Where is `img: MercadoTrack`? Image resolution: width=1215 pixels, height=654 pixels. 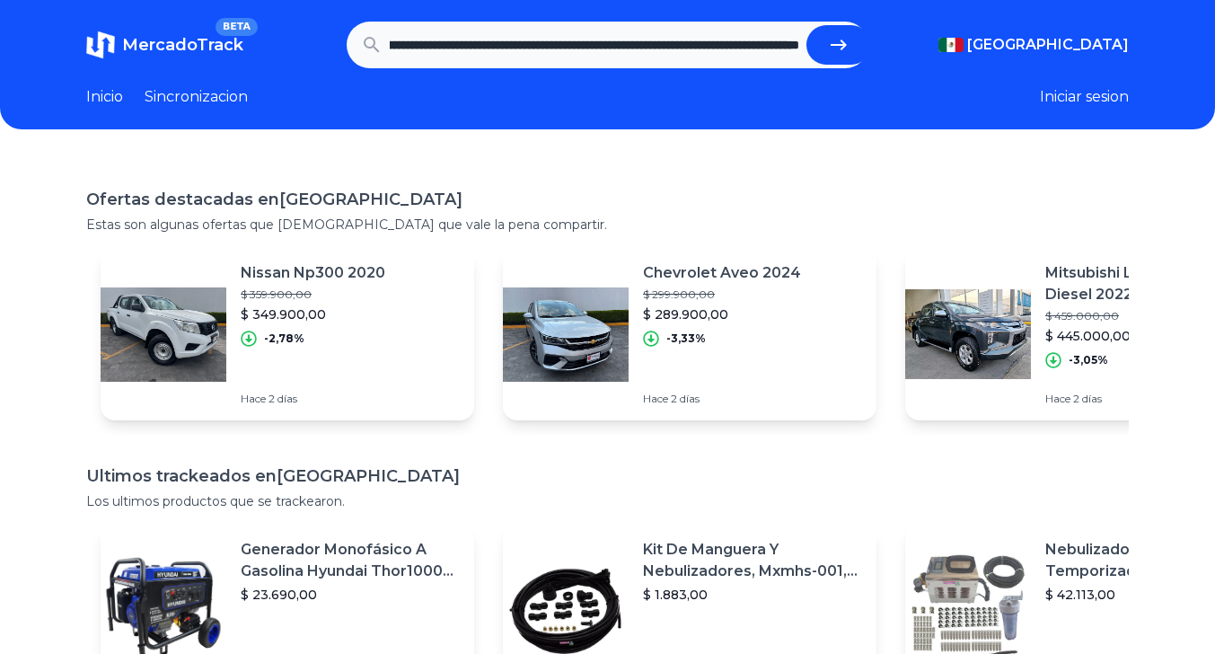 img: MercadoTrack is located at coordinates (101, 45).